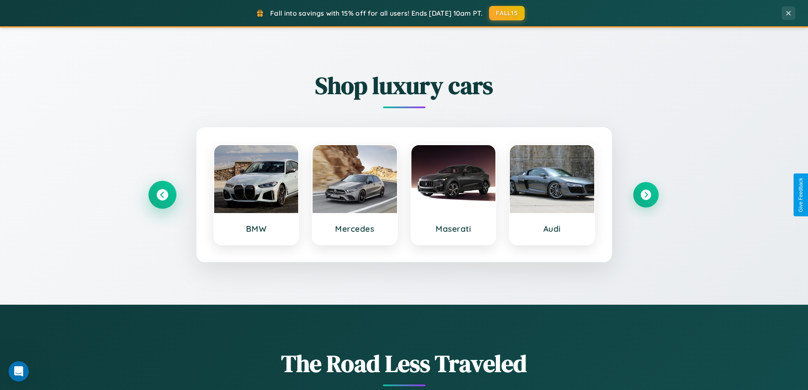 The image size is (808, 390). I want to click on h2: Shop luxury cars, so click(404, 85).